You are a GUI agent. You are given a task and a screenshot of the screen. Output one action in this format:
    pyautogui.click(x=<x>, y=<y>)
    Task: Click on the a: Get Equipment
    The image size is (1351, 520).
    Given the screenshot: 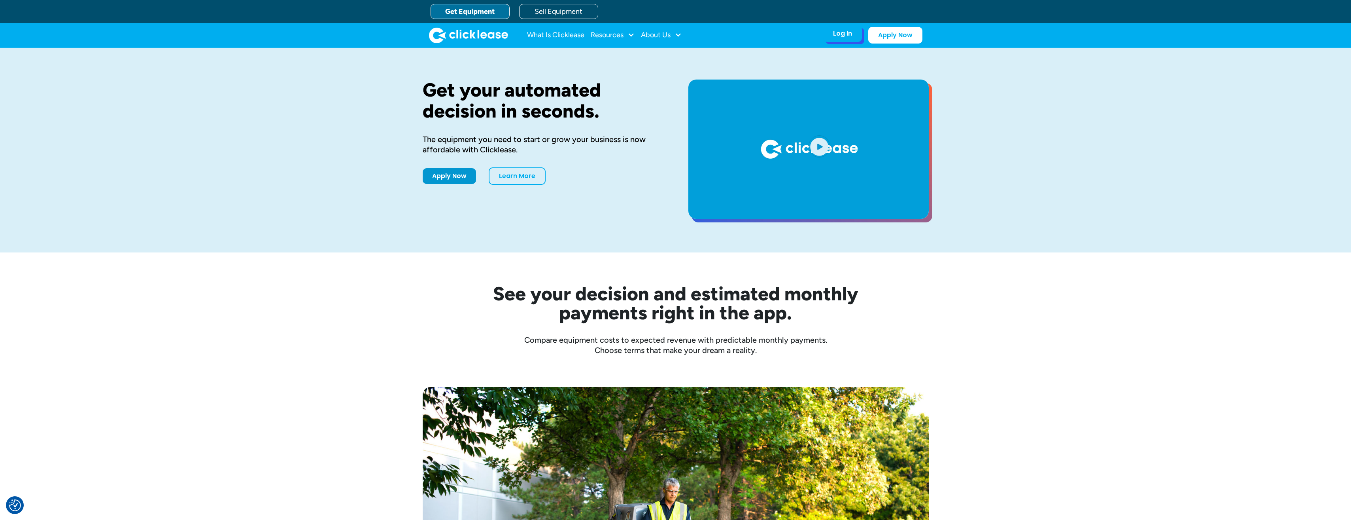 What is the action you would take?
    pyautogui.click(x=470, y=11)
    